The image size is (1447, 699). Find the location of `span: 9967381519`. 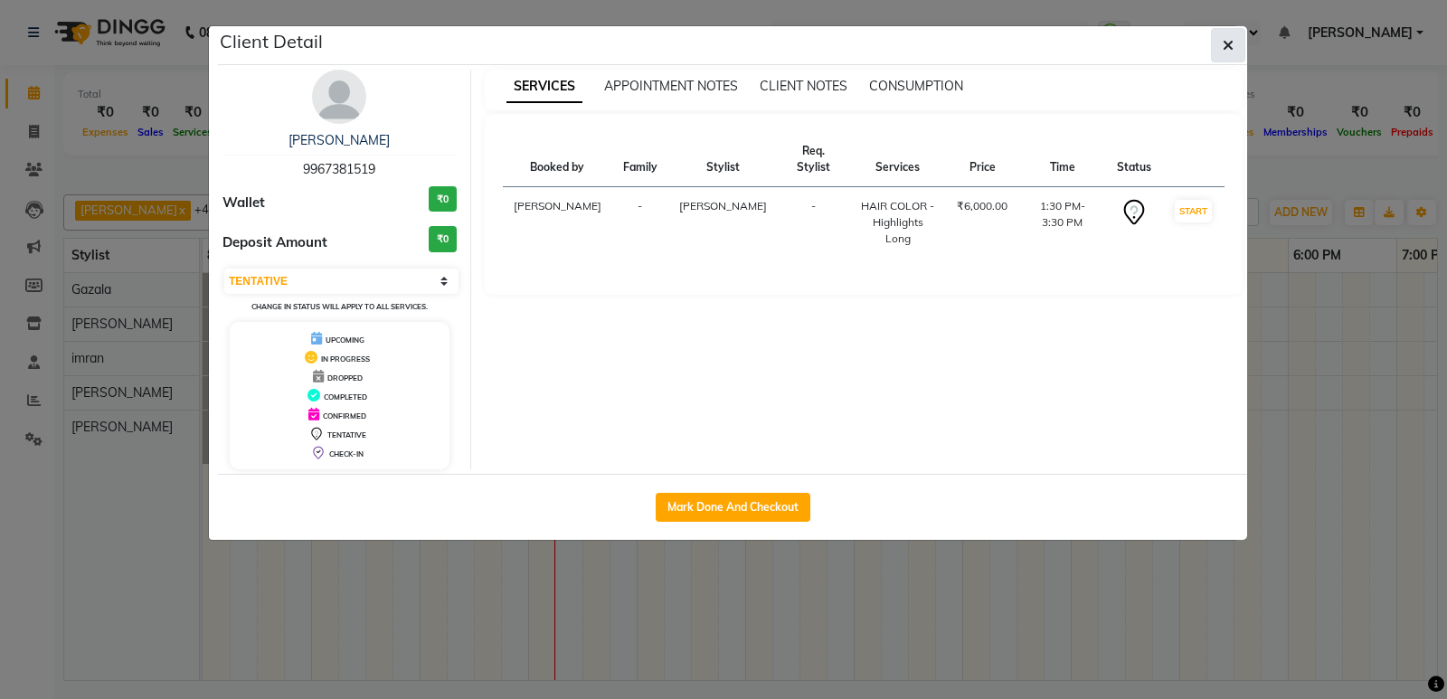

span: 9967381519 is located at coordinates (339, 169).